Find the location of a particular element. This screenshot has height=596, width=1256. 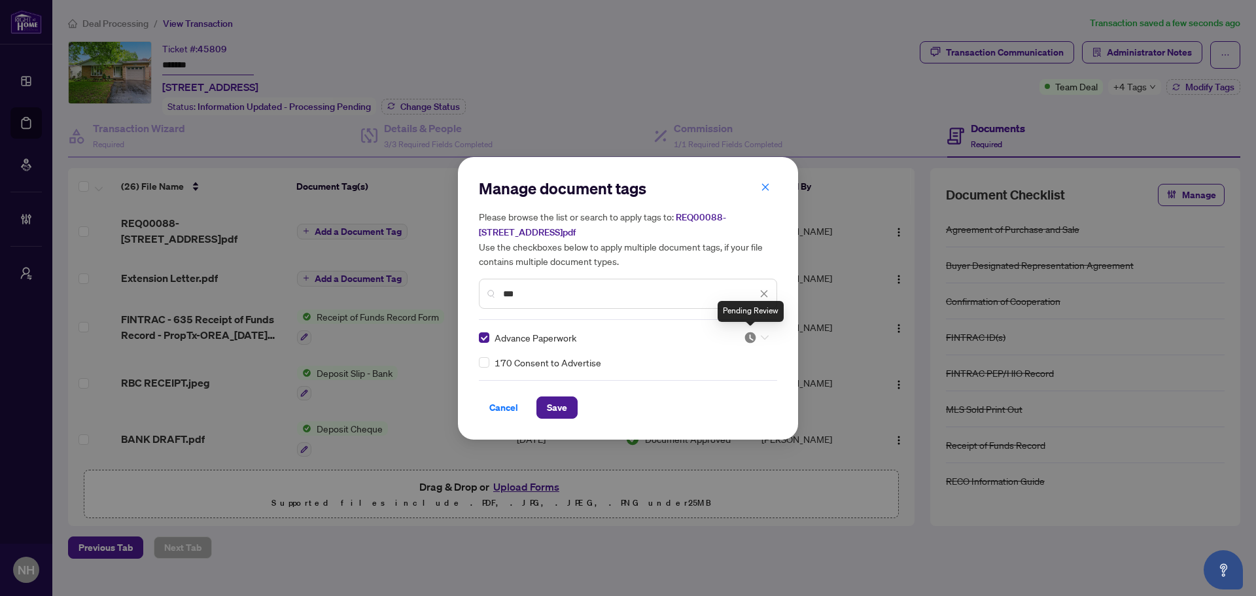

span: Save is located at coordinates (557, 407).